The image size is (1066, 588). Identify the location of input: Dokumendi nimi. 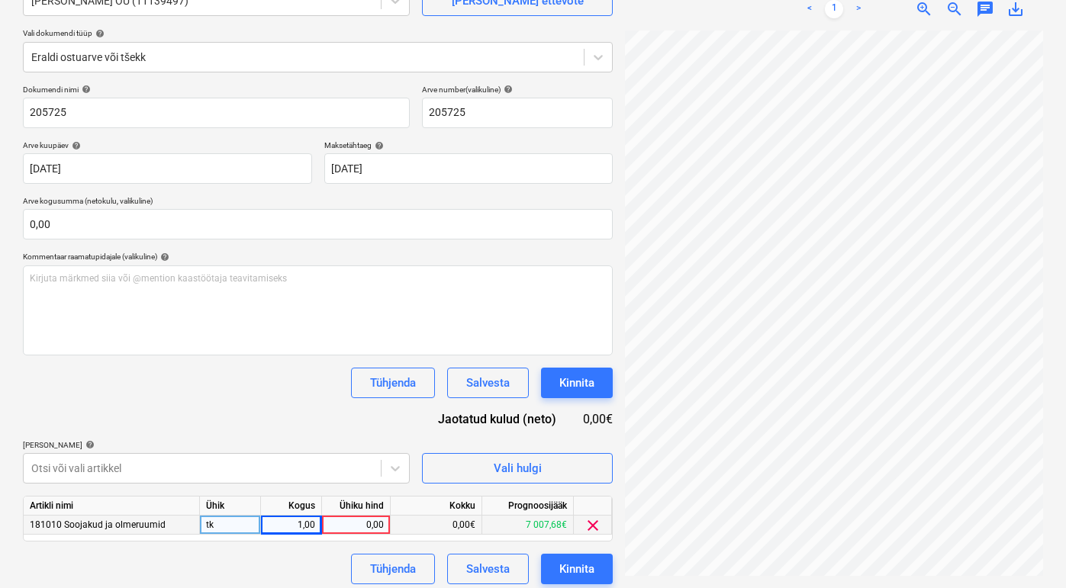
(216, 113).